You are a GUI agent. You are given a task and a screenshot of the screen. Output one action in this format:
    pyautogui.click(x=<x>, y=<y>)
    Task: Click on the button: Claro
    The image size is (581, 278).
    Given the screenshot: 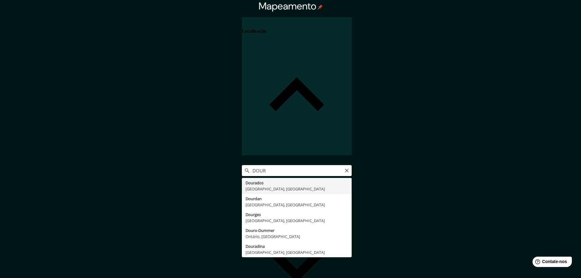 What is the action you would take?
    pyautogui.click(x=347, y=170)
    